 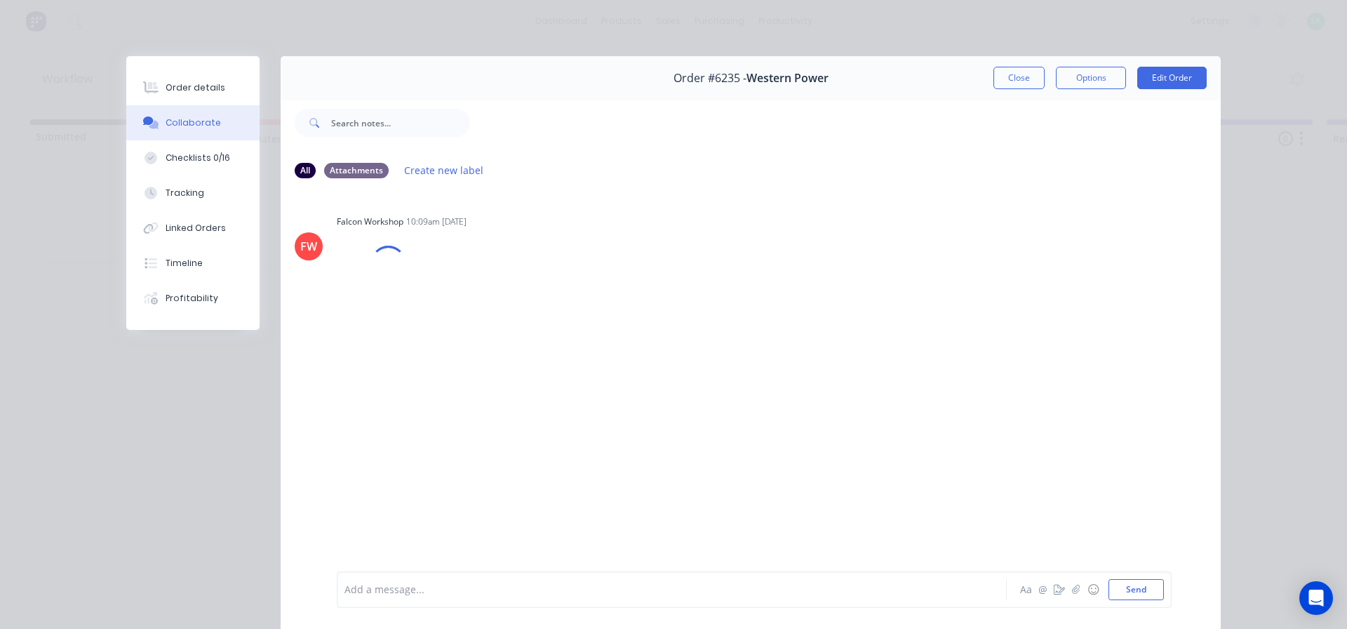 What do you see at coordinates (309, 246) in the screenshot?
I see `div: FW` at bounding box center [309, 246].